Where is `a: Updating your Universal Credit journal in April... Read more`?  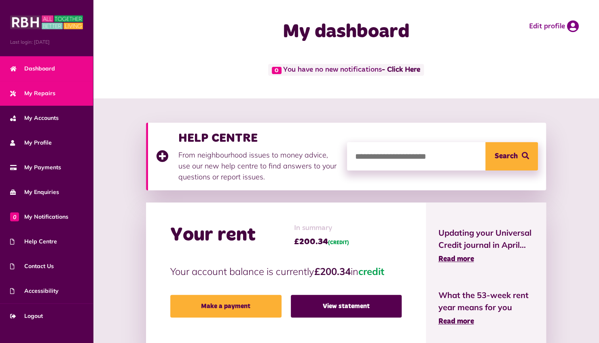
a: Updating your Universal Credit journal in April... Read more is located at coordinates (486, 246).